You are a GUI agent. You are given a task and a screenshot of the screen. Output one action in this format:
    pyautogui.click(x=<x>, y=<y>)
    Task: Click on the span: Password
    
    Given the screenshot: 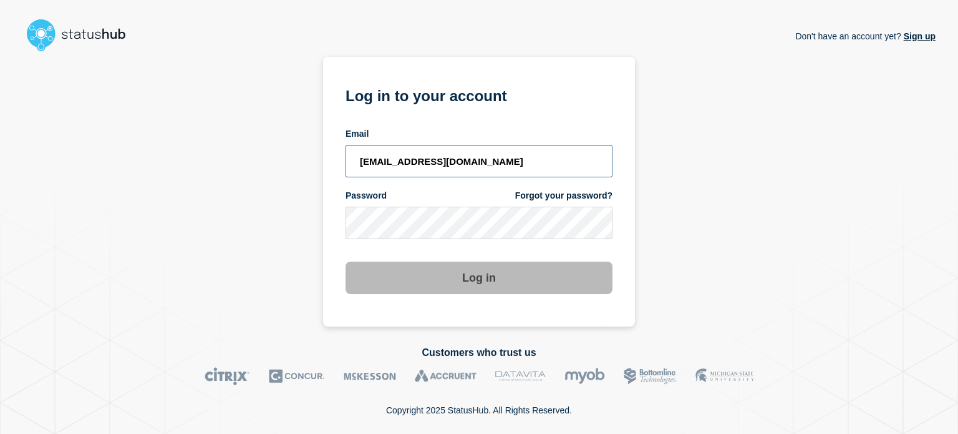 What is the action you would take?
    pyautogui.click(x=366, y=195)
    